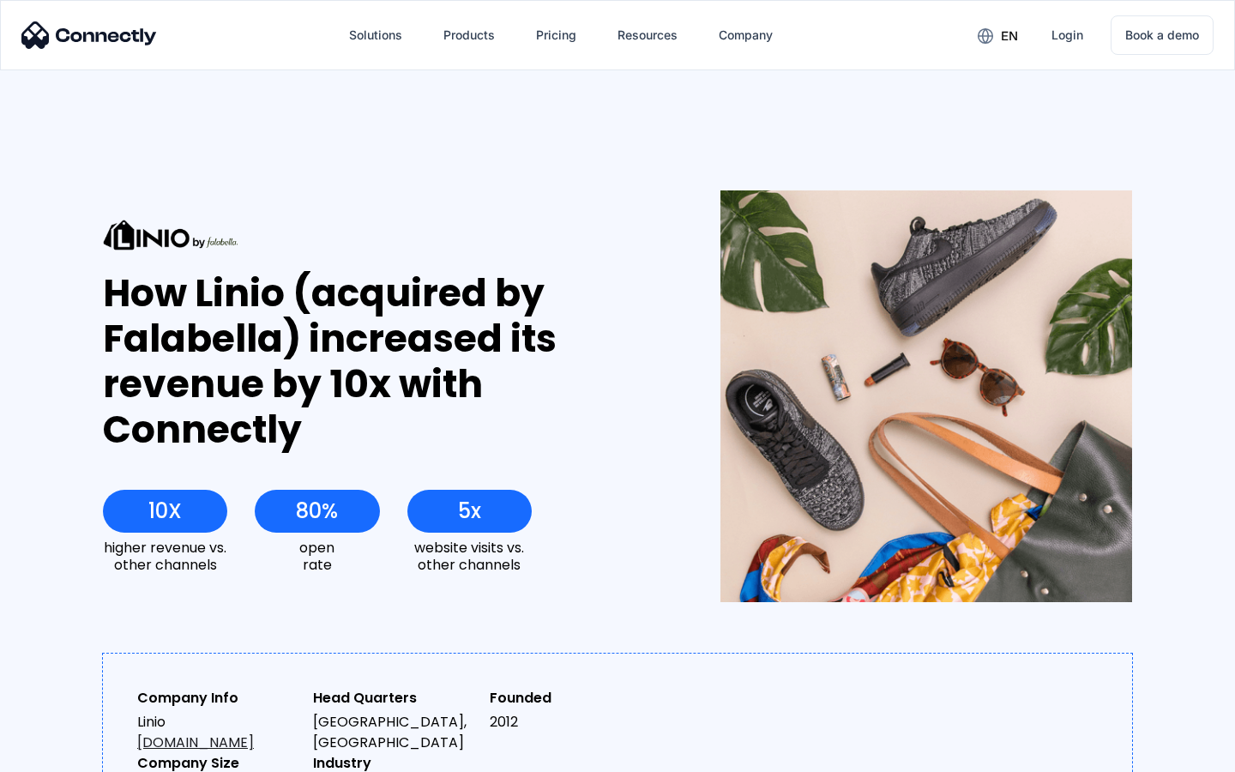 This screenshot has width=1235, height=772. Describe the element at coordinates (394, 698) in the screenshot. I see `div: Head Quarters` at that location.